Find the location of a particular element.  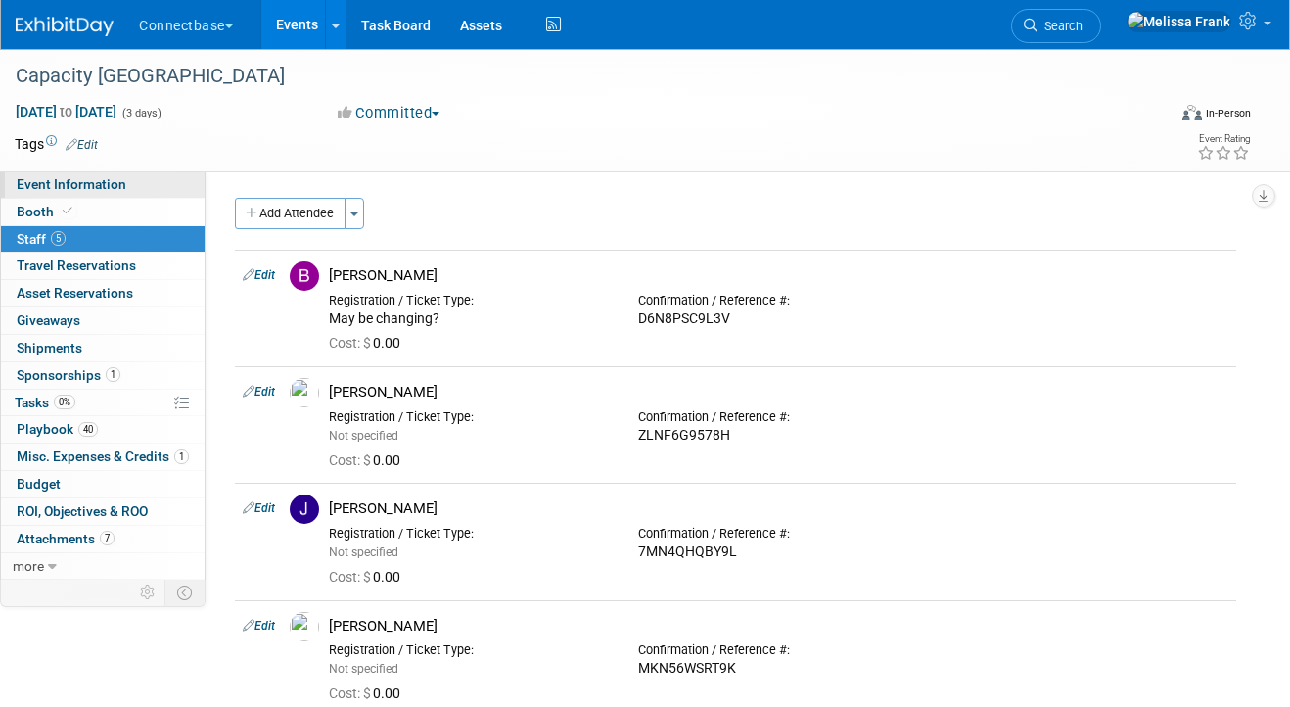

span: Playbook is located at coordinates (57, 429).